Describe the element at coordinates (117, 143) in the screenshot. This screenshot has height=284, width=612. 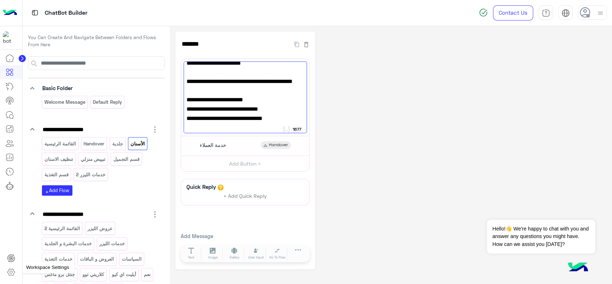
I see `p: جلدية` at that location.